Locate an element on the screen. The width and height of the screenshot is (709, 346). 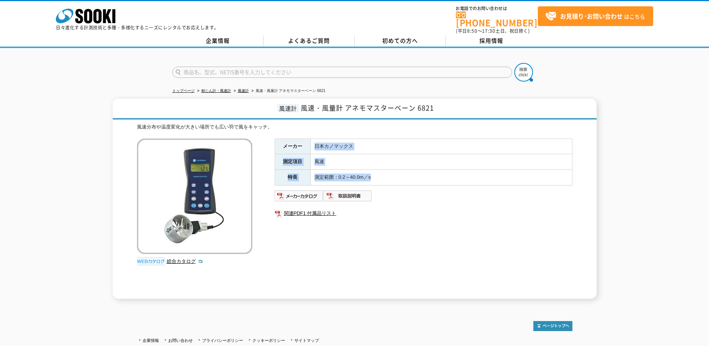
a: トップページ is located at coordinates (183, 90).